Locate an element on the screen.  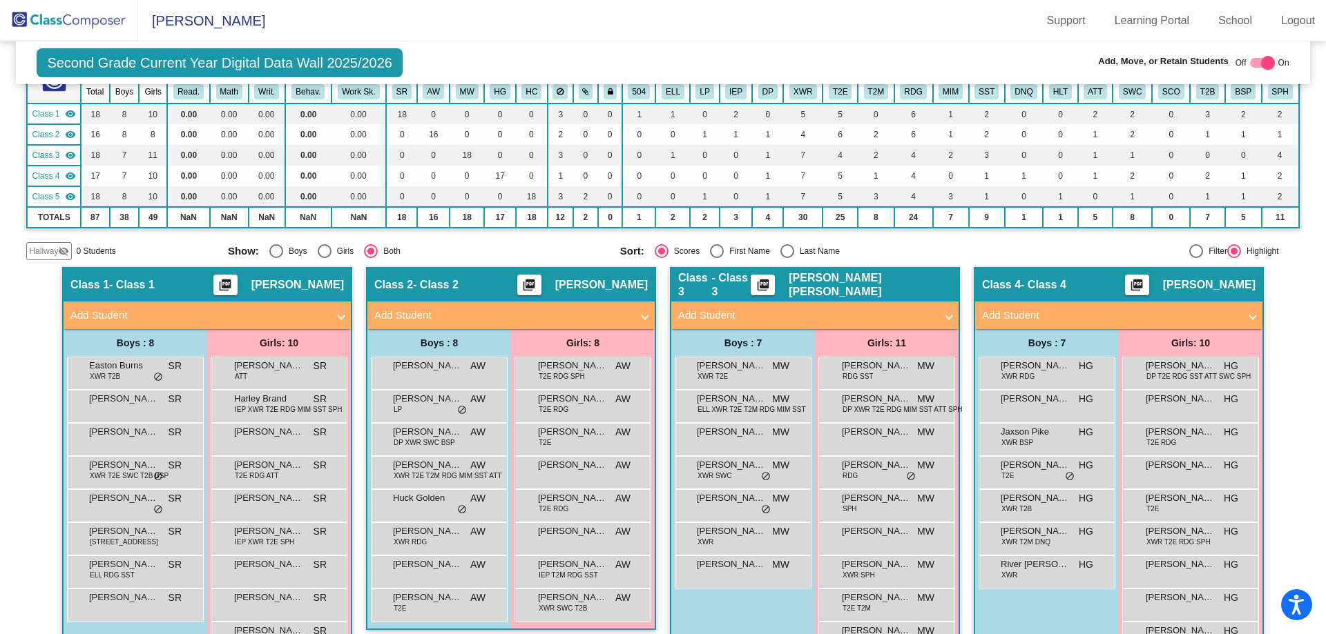
button: BSP is located at coordinates (1243, 92).